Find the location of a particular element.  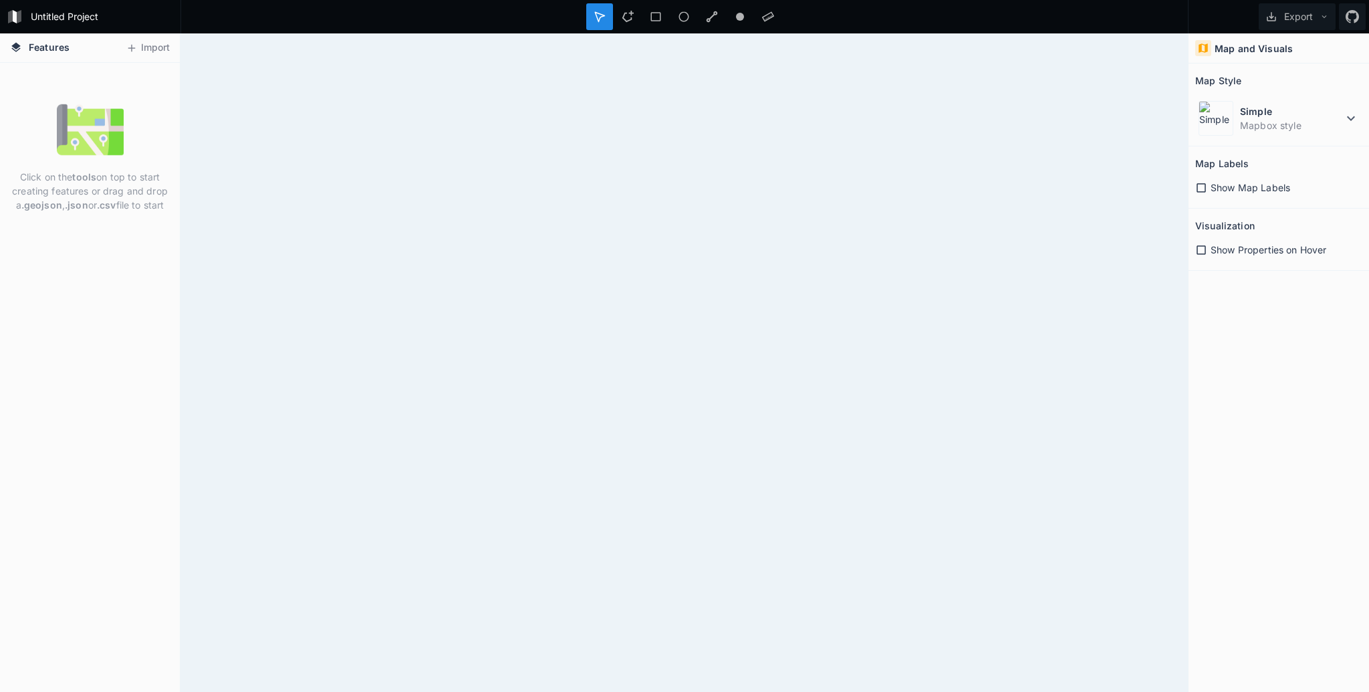

span: Show Map Labels is located at coordinates (1250, 187).